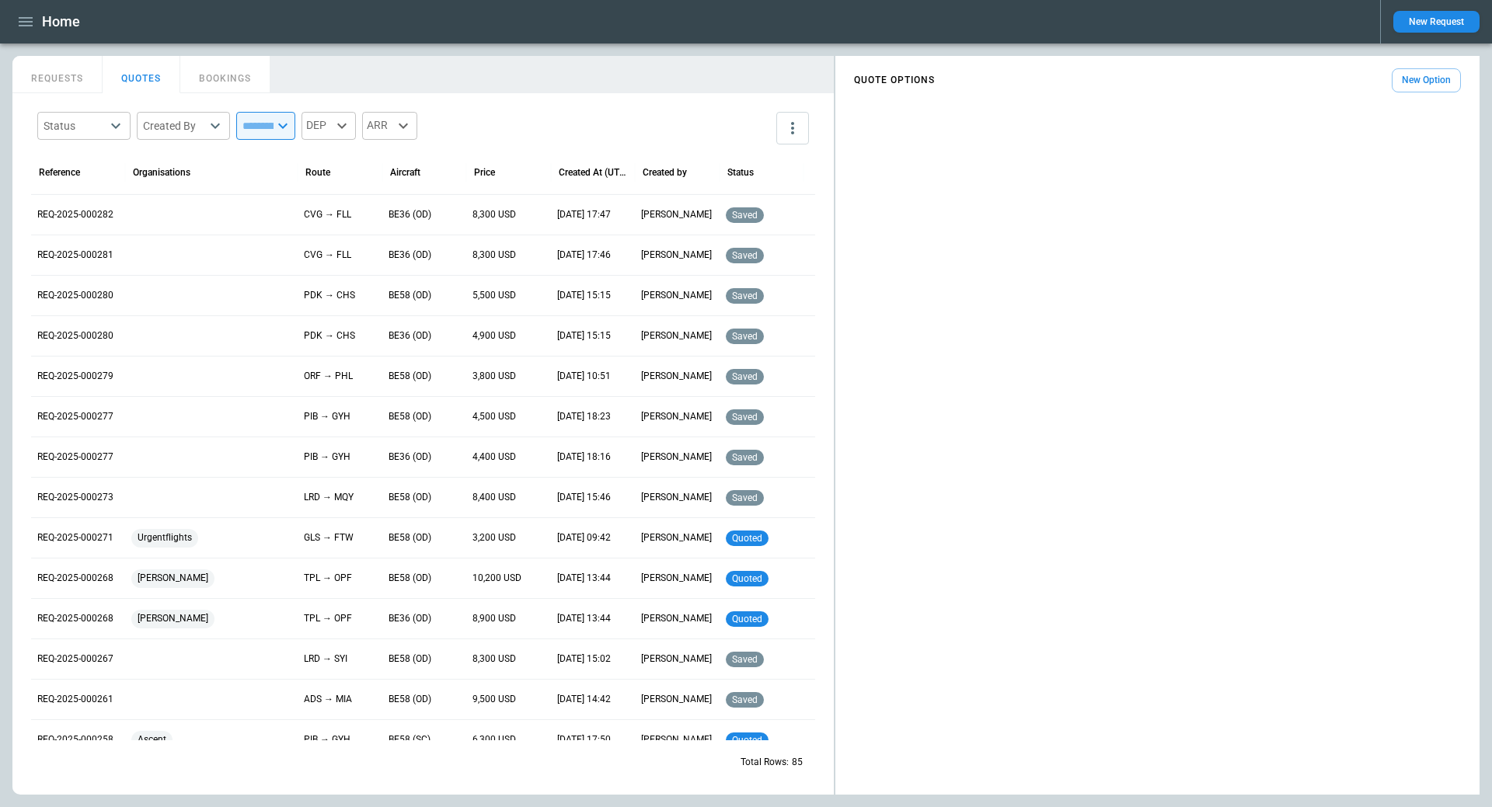 The image size is (1492, 807). I want to click on p: 9,500 USD, so click(494, 699).